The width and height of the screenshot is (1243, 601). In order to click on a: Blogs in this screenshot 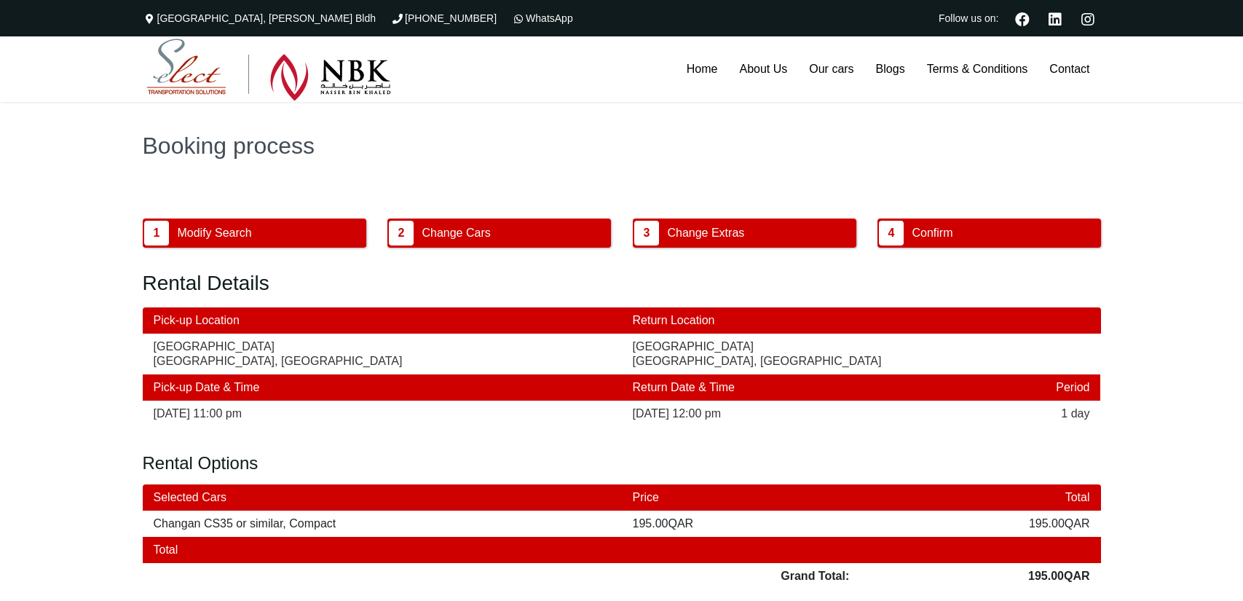, I will do `click(890, 69)`.